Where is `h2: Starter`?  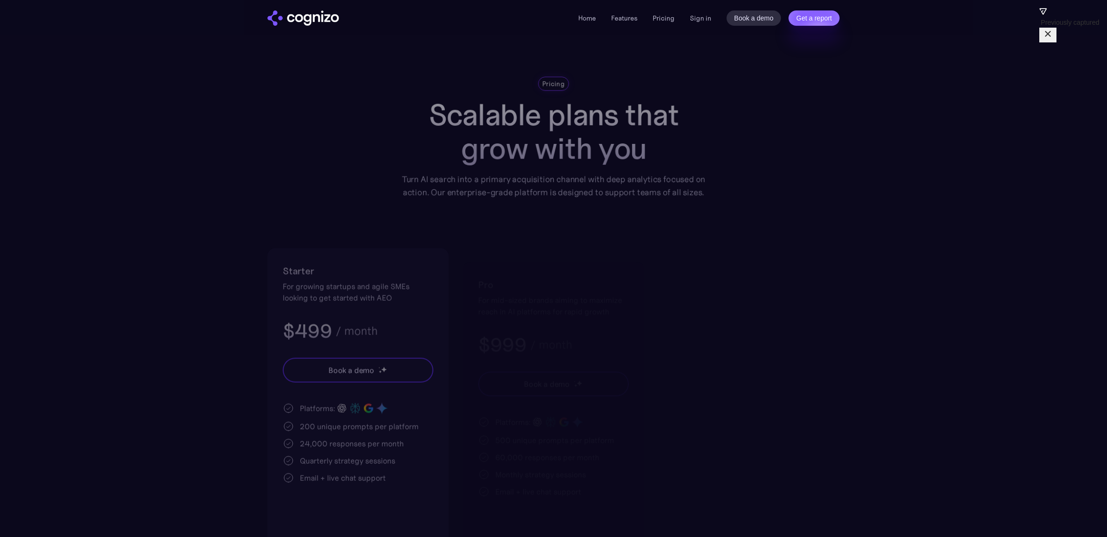 h2: Starter is located at coordinates (358, 271).